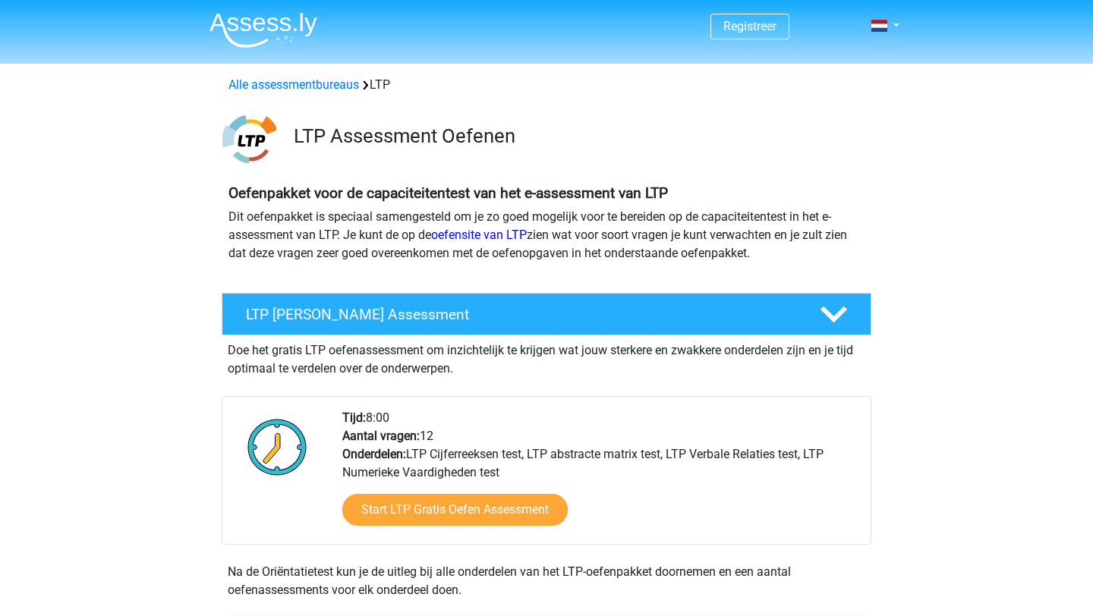  What do you see at coordinates (454, 510) in the screenshot?
I see `a: Start LTP Gratis Oefen Assessment` at bounding box center [454, 510].